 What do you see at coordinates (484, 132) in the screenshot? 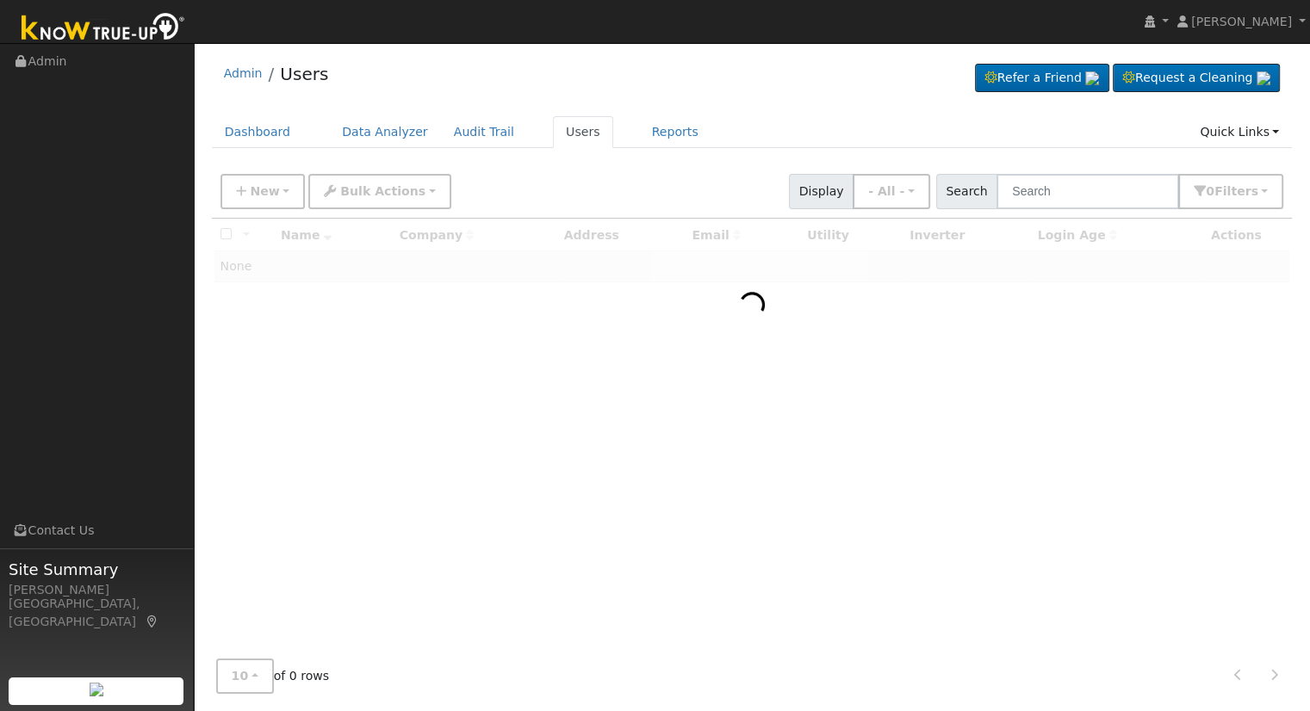
I see `a: Audit Trail` at bounding box center [484, 132].